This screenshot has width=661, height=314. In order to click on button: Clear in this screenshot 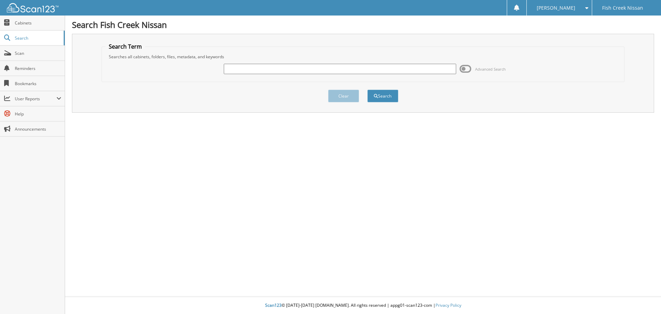, I will do `click(344, 96)`.